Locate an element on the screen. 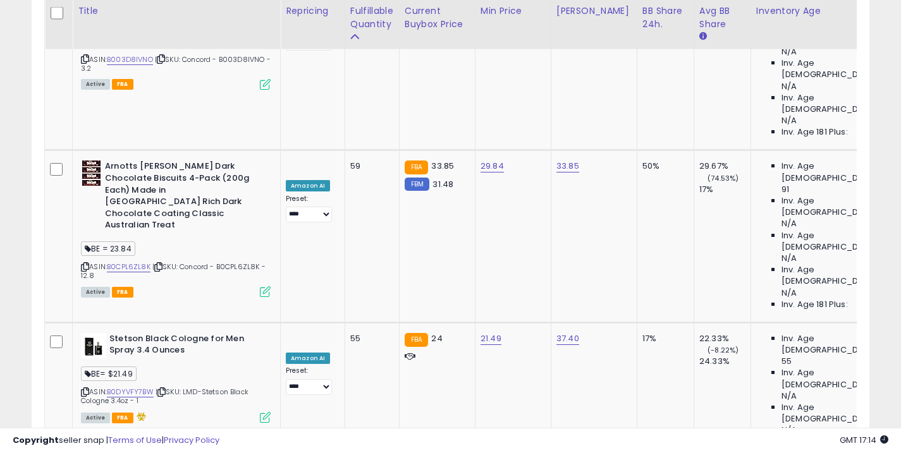 This screenshot has width=901, height=453. span: 2025-10-12 17:14 GMT is located at coordinates (864, 440).